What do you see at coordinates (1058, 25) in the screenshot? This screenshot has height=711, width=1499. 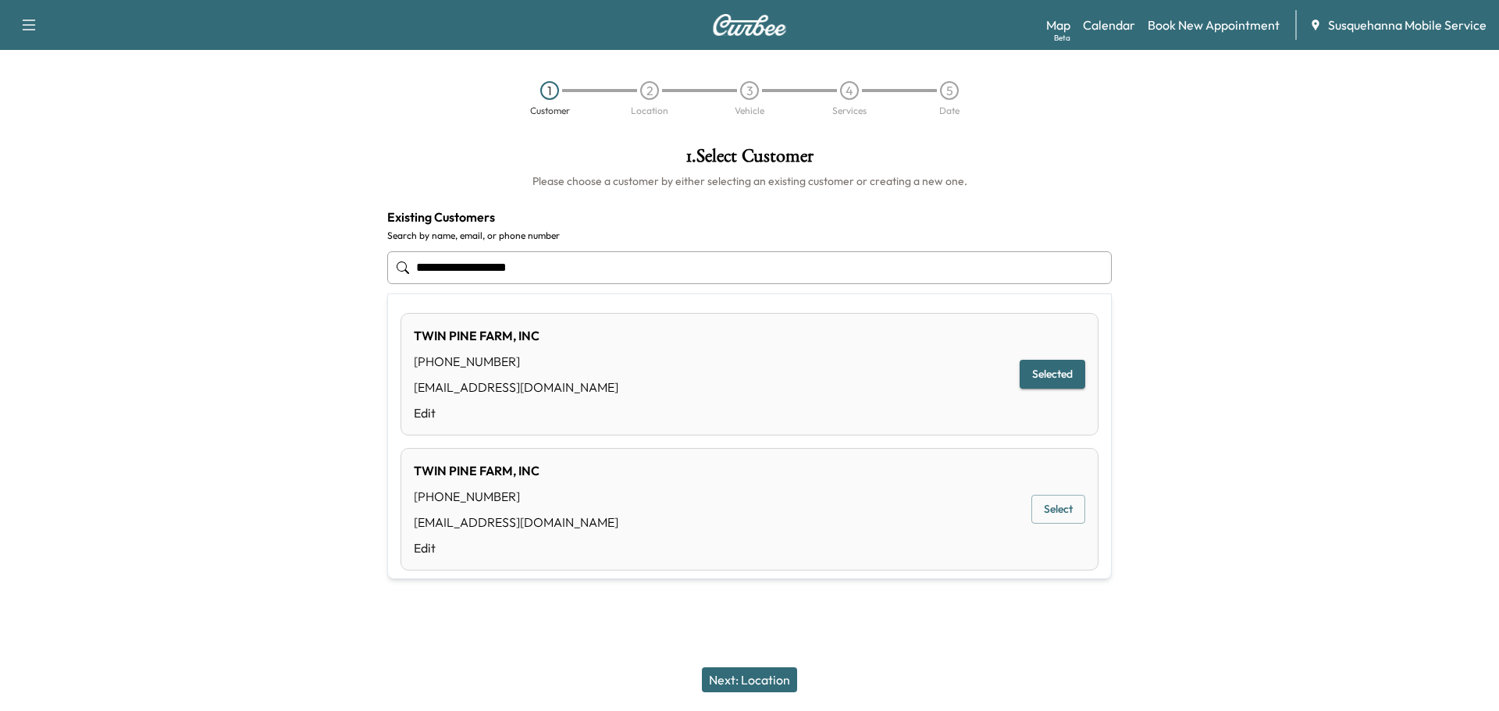 I see `a: MapBeta` at bounding box center [1058, 25].